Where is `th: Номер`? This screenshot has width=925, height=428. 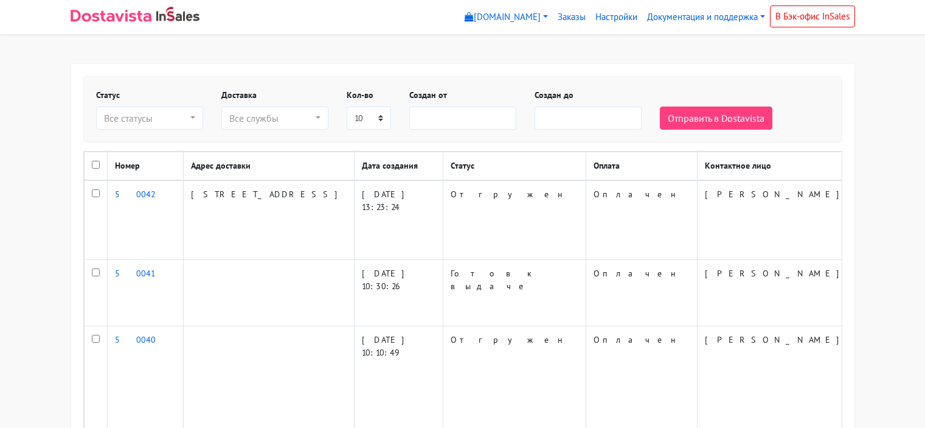 th: Номер is located at coordinates (145, 166).